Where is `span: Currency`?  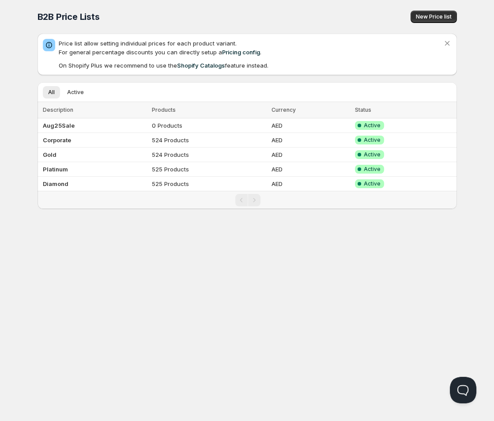 span: Currency is located at coordinates (284, 110).